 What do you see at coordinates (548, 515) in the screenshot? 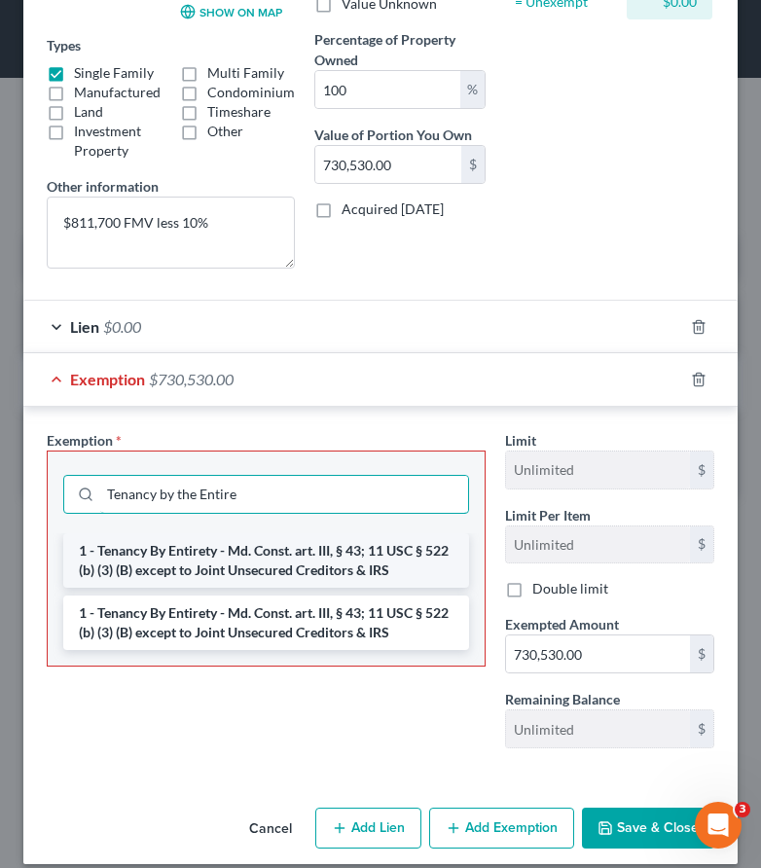
I see `label: Limit Per Item` at bounding box center [548, 515].